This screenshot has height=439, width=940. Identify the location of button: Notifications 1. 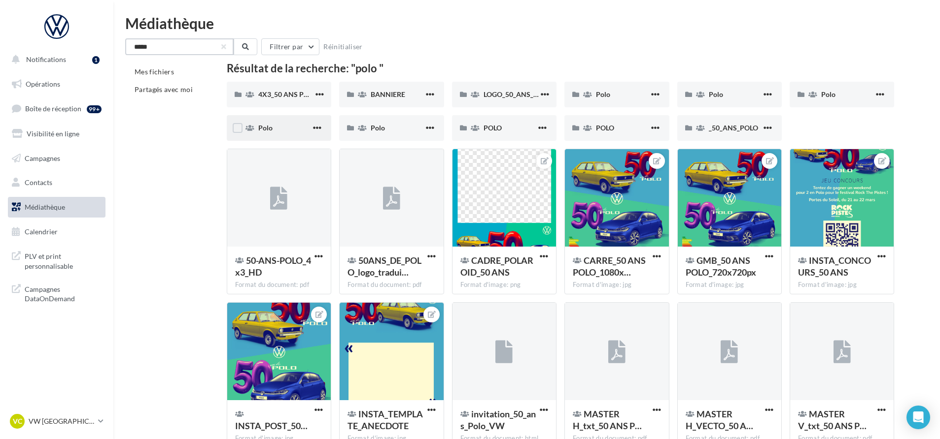
(55, 60).